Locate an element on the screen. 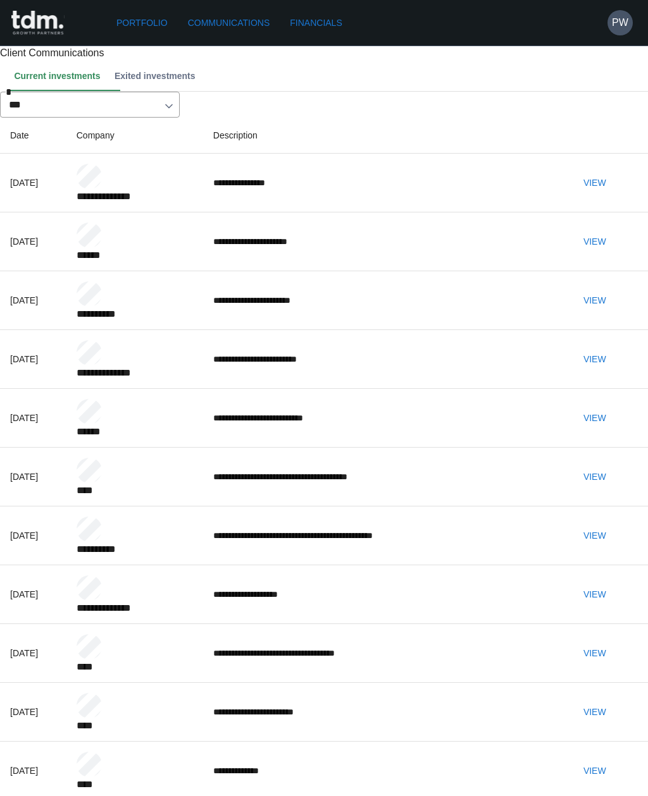 Image resolution: width=648 pixels, height=796 pixels. button: Current investments is located at coordinates (60, 76).